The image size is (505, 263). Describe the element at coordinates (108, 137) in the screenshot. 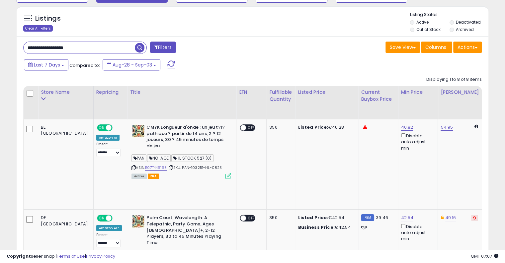

I see `div: Amazon AI` at that location.